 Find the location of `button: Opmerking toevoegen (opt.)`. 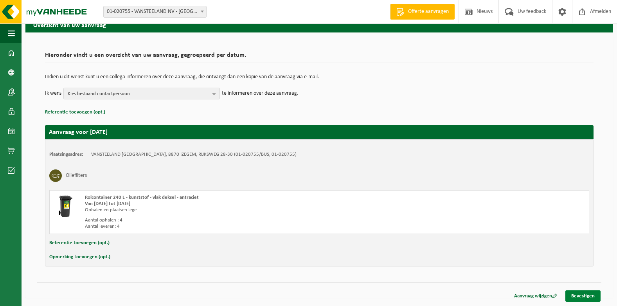

button: Opmerking toevoegen (opt.) is located at coordinates (80, 257).